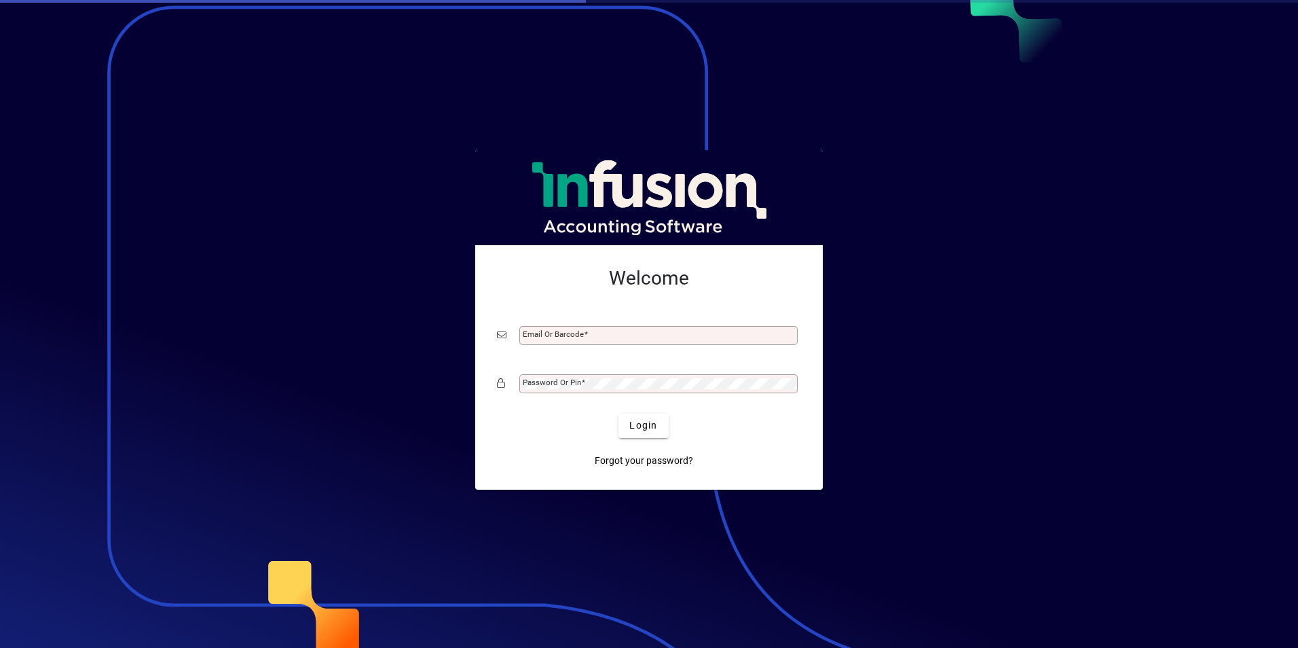 This screenshot has height=648, width=1298. I want to click on mat-label: Email or Barcode, so click(553, 334).